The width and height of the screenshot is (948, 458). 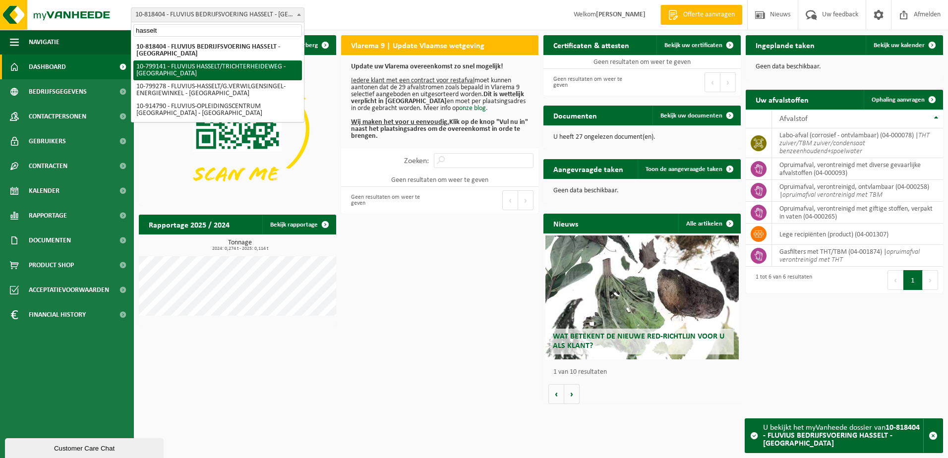 I want to click on p: moet kunnen aantonen dat de 29 afvalstromen zoals bepaald in Vlarema 9 selectief aangeboden en ui..., so click(x=440, y=102).